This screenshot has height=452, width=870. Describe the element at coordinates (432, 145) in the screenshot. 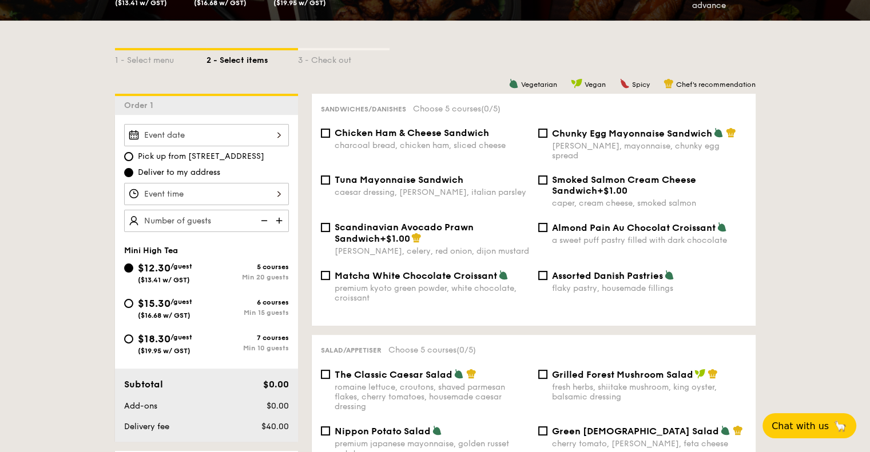

I see `div: charcoal bread, chicken ham, sliced cheese` at that location.